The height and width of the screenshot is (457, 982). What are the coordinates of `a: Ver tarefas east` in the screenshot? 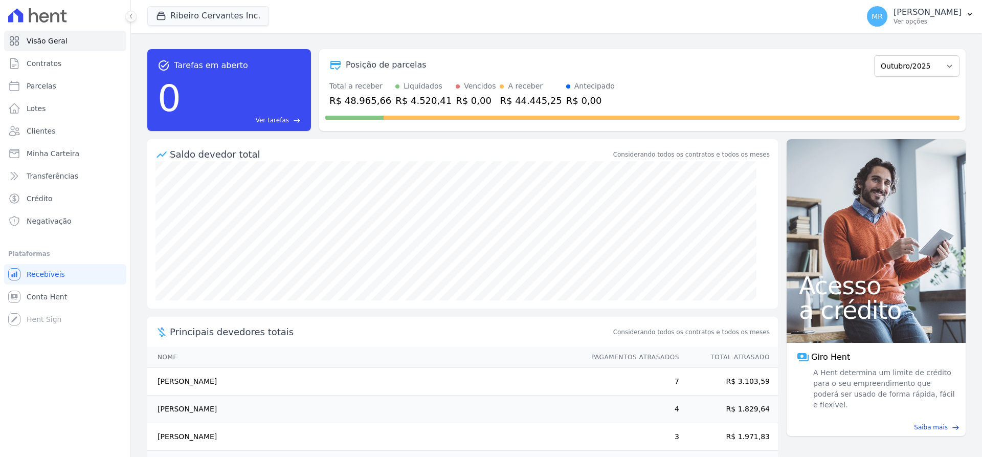 It's located at (243, 120).